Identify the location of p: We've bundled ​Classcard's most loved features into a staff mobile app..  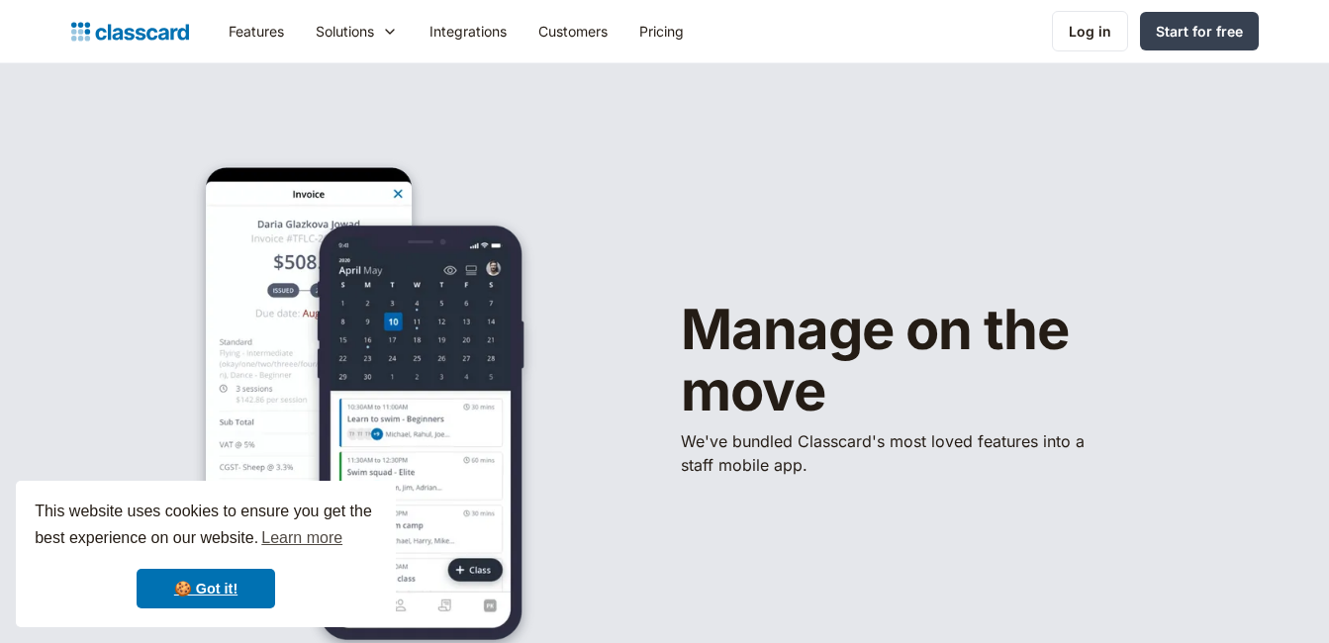
(889, 453).